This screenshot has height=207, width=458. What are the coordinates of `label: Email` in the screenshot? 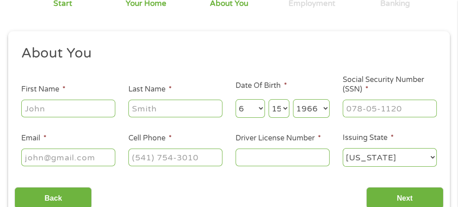 It's located at (34, 138).